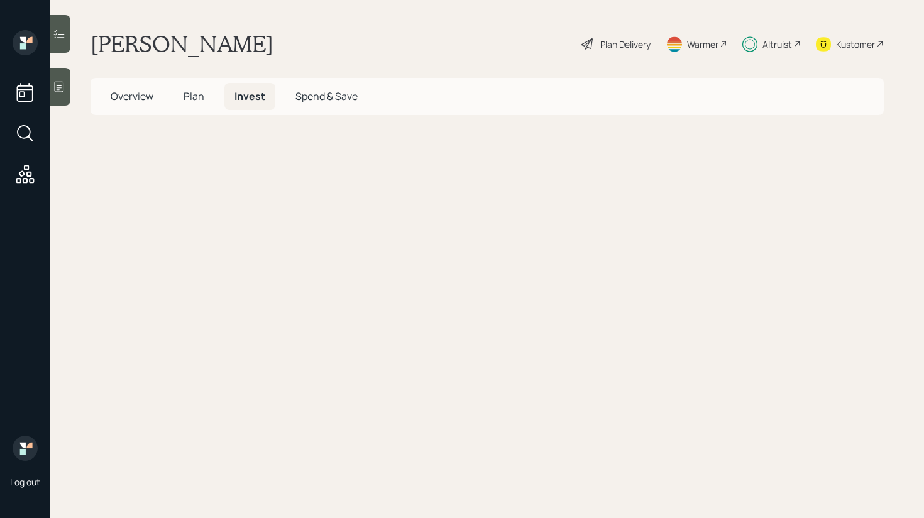 The image size is (924, 518). What do you see at coordinates (626, 44) in the screenshot?
I see `div: Plan Delivery` at bounding box center [626, 44].